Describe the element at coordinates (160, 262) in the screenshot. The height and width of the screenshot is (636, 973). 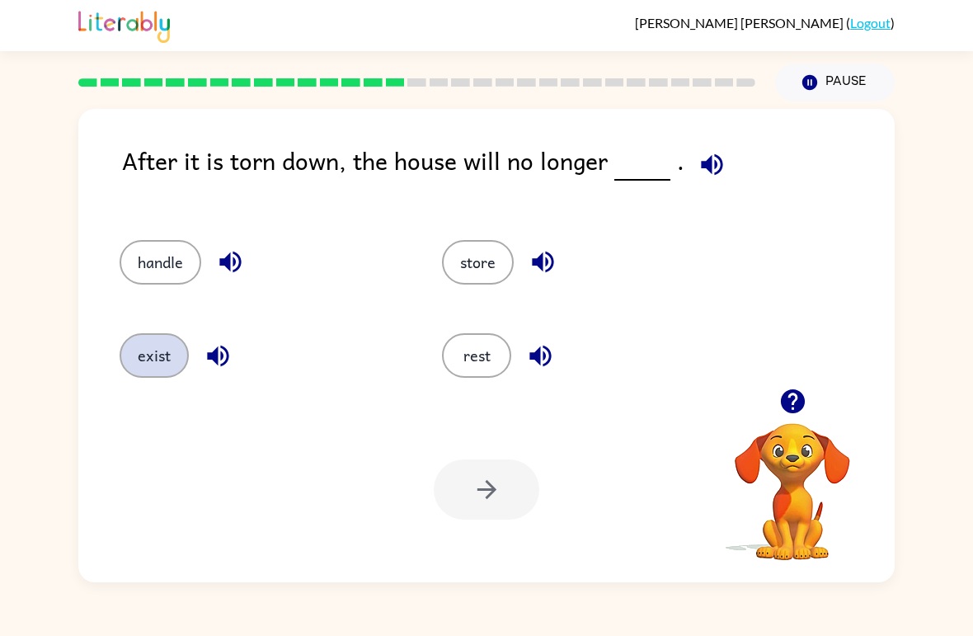
I see `button: handle` at that location.